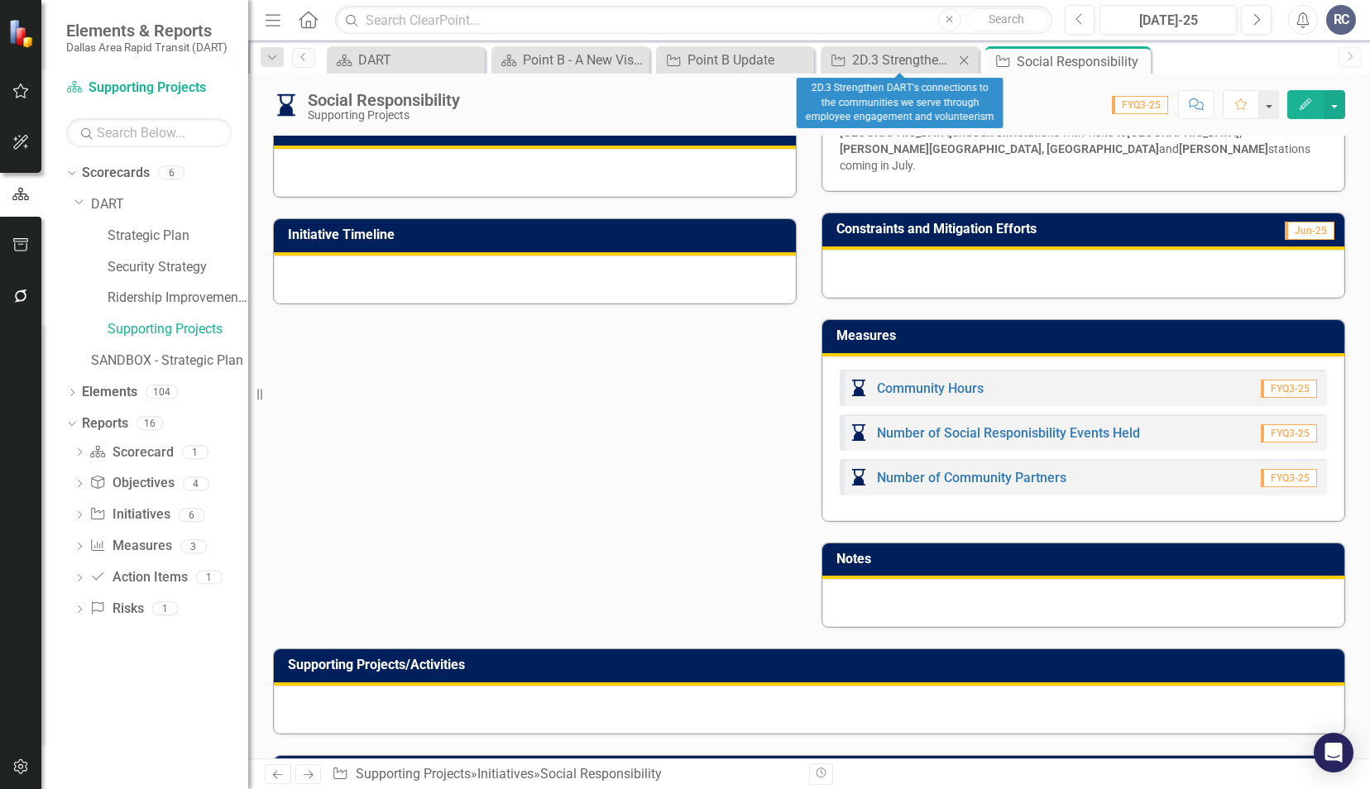  What do you see at coordinates (812, 665) in the screenshot?
I see `h3: Supporting Projects/Activities` at bounding box center [812, 665].